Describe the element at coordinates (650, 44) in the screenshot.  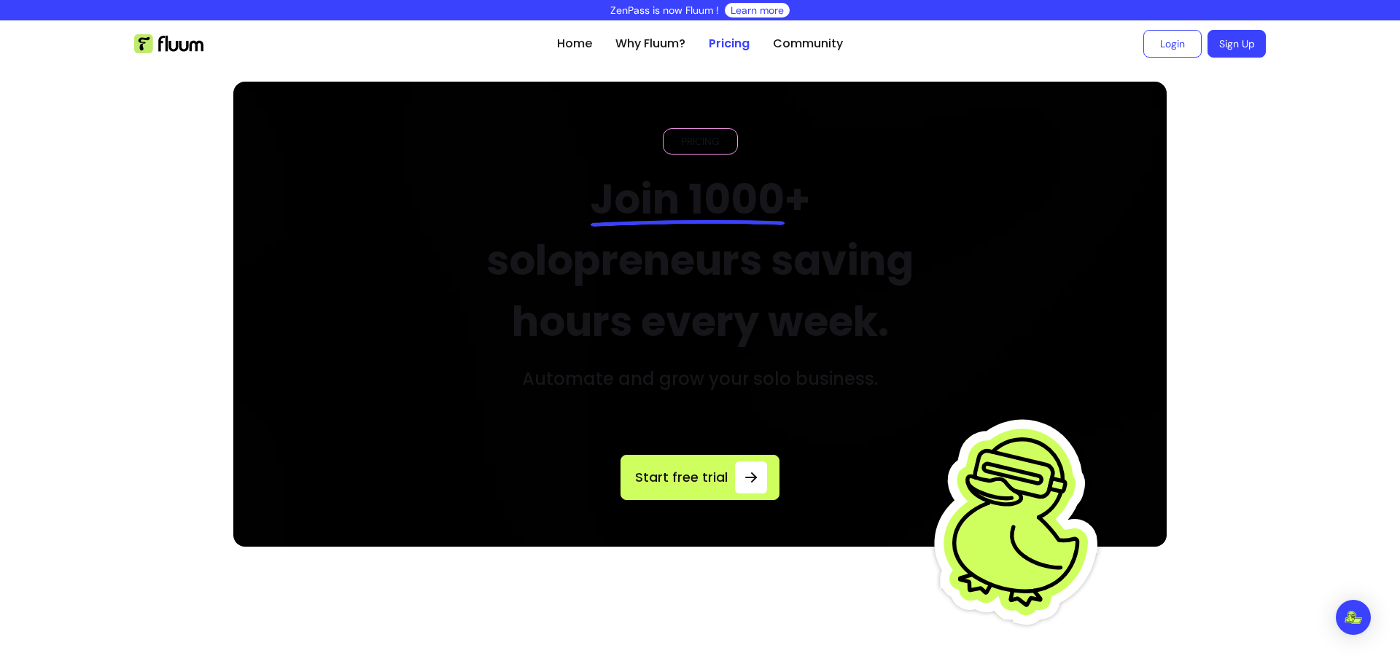
I see `a: Why Fluum?` at that location.